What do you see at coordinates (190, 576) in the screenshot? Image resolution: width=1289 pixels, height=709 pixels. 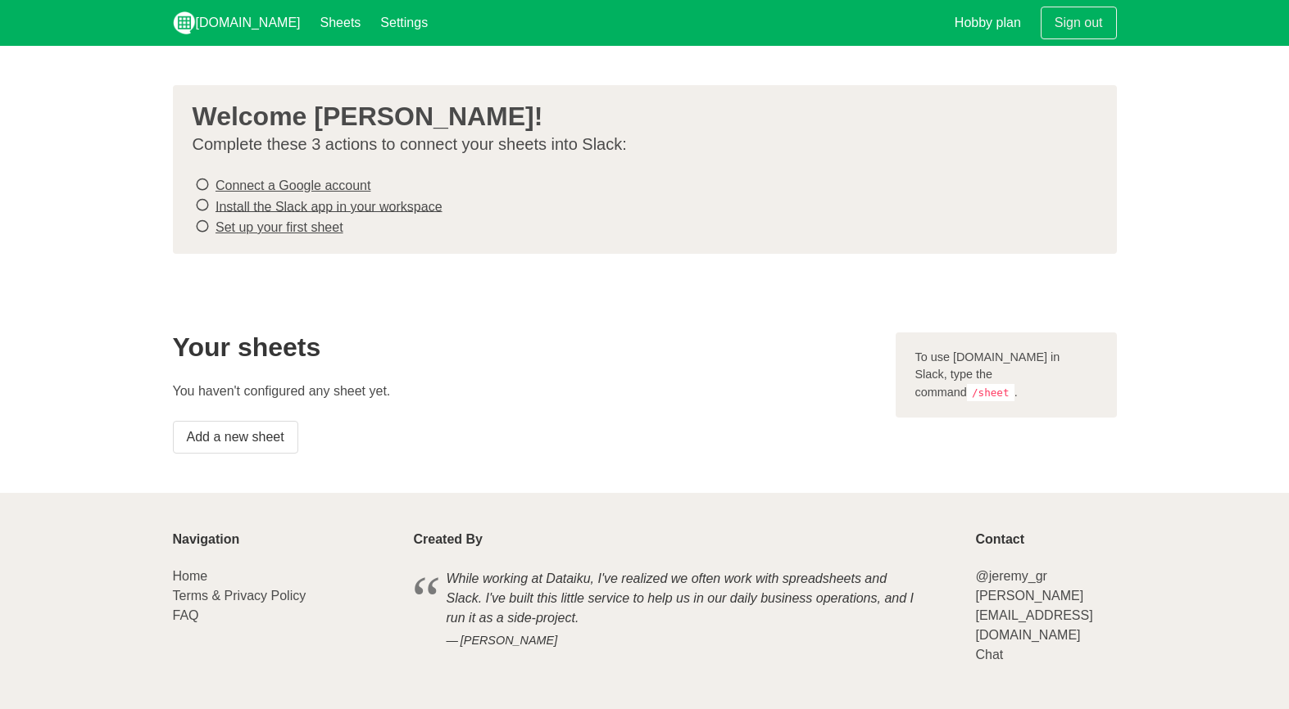 I see `a: Home` at bounding box center [190, 576].